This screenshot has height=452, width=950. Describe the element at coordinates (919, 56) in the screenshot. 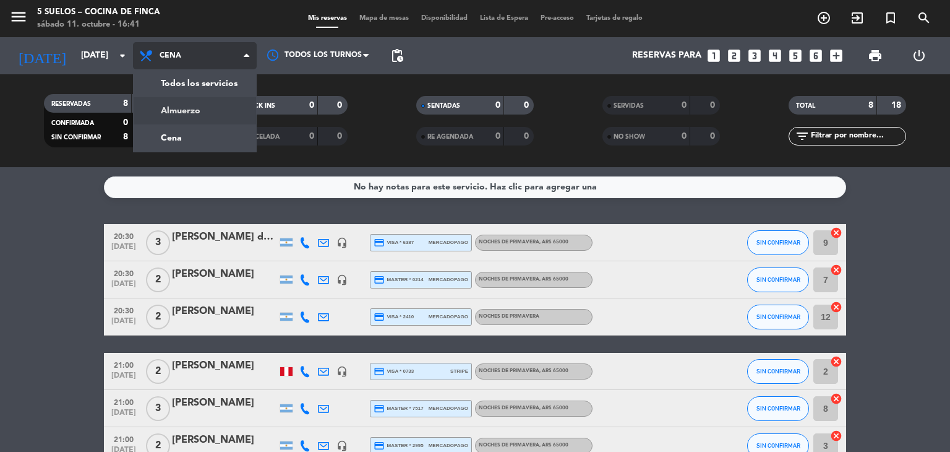

I see `i: power_settings_new` at that location.